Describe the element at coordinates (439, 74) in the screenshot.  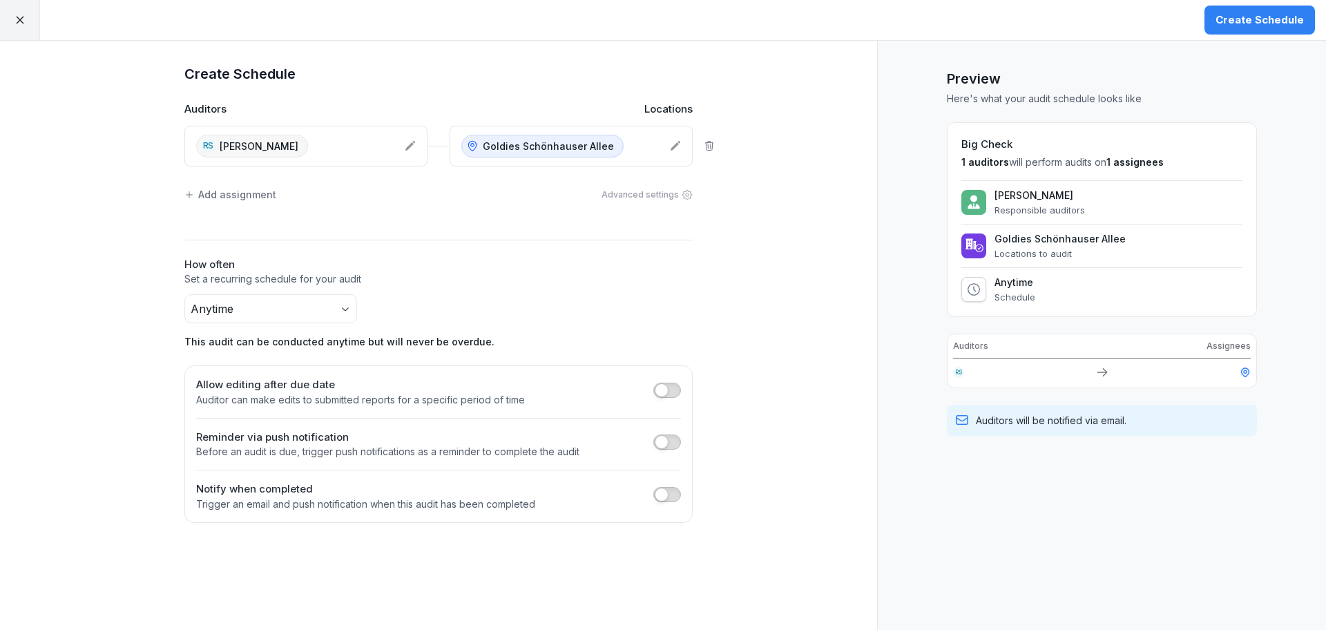
I see `h1: Create Schedule` at that location.